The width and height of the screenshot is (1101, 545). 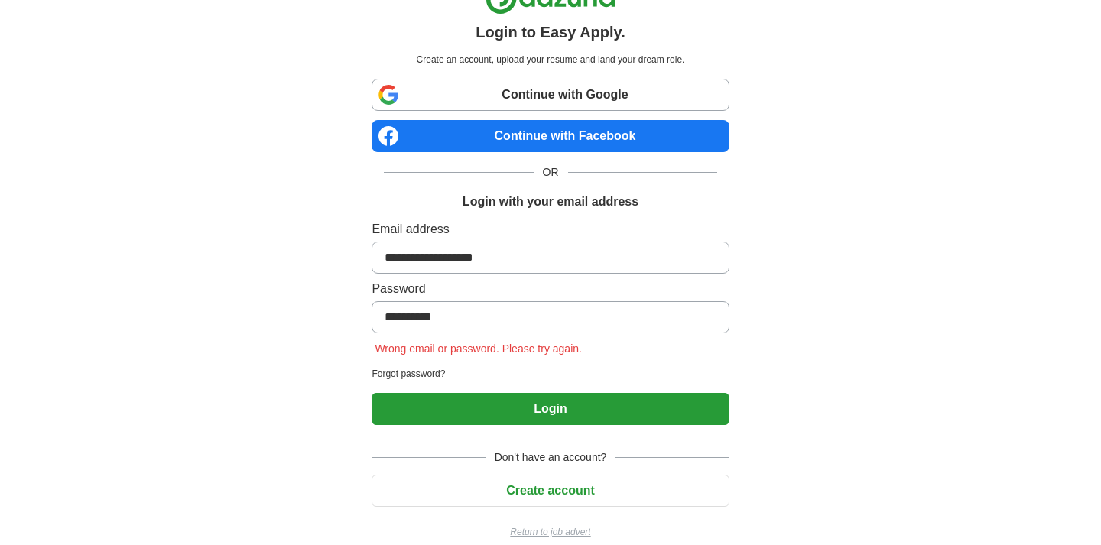 I want to click on a: Forgot password?, so click(x=550, y=374).